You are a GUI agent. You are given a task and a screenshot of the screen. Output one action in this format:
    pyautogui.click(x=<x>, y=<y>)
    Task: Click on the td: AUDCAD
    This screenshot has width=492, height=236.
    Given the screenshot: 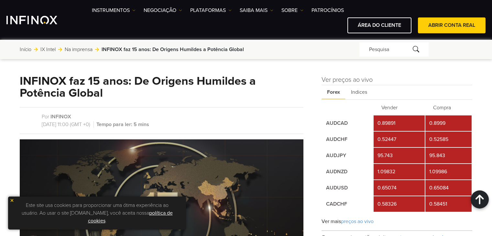 What is the action you would take?
    pyautogui.click(x=347, y=123)
    